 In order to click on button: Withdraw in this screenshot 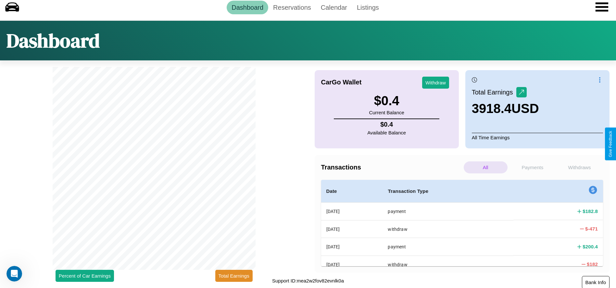, I will do `click(435, 82)`.